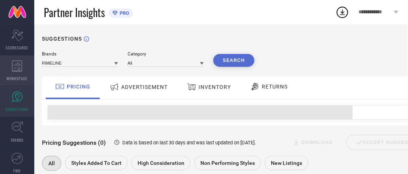 This screenshot has width=408, height=174. What do you see at coordinates (17, 48) in the screenshot?
I see `span: SCORECARDS` at bounding box center [17, 48].